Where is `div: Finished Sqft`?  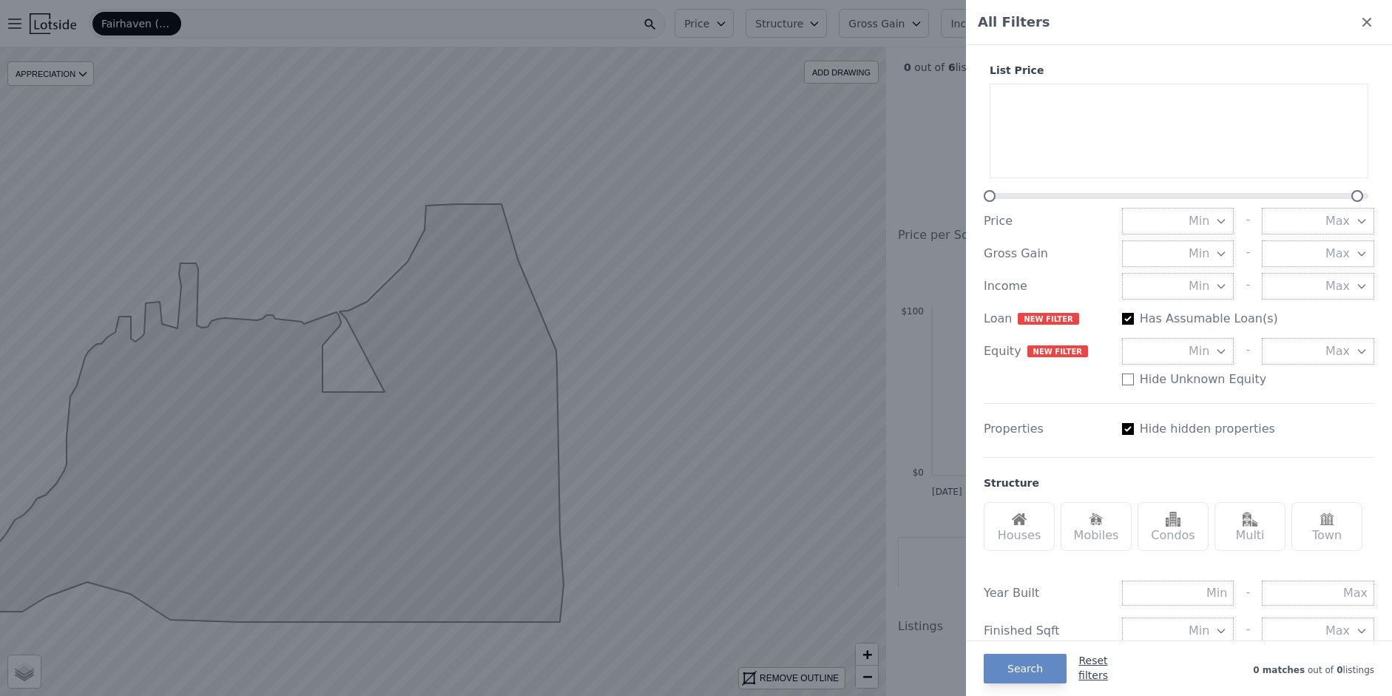 div: Finished Sqft is located at coordinates (1046, 631).